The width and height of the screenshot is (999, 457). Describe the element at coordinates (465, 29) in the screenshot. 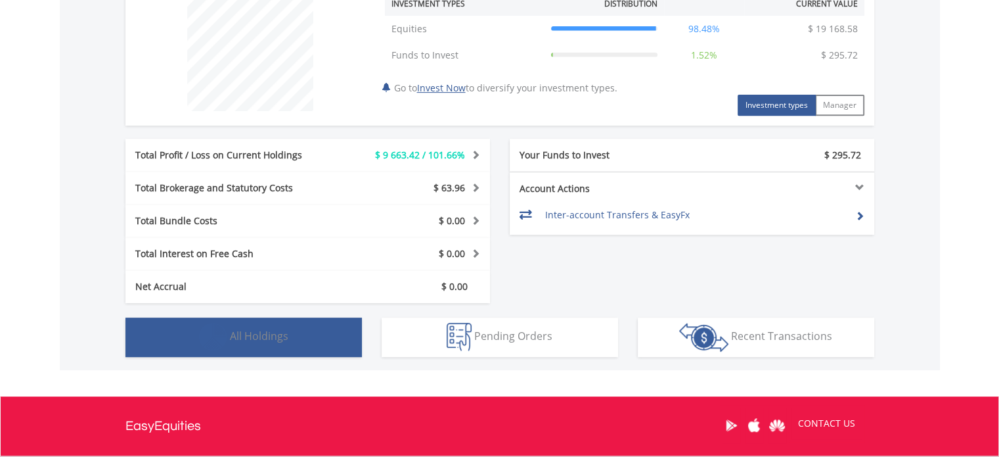

I see `td: Equities` at that location.